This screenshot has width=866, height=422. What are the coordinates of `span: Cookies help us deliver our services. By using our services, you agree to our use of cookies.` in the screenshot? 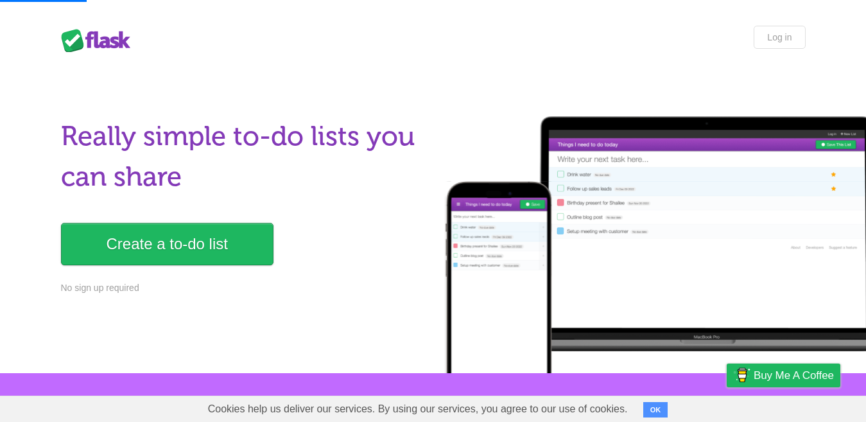 It's located at (418, 409).